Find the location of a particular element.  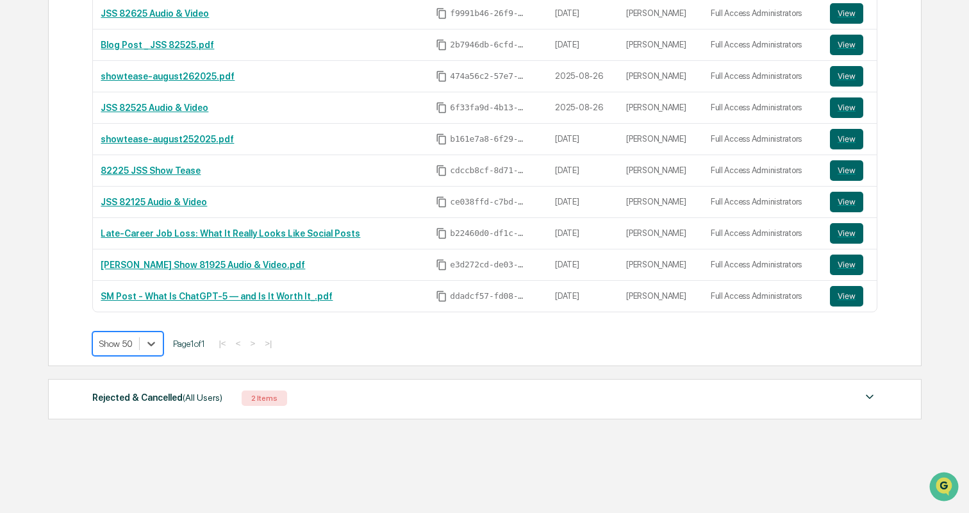

a: showtease-august252025.pdf is located at coordinates (167, 139).